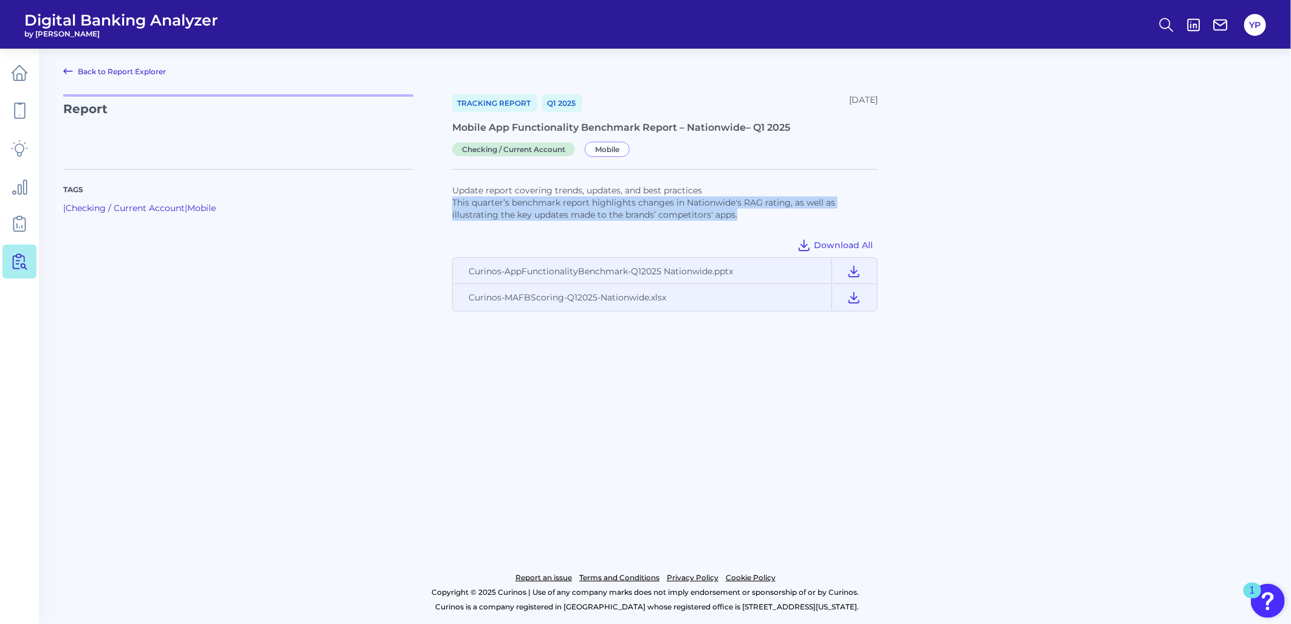 The width and height of the screenshot is (1291, 624). Describe the element at coordinates (843, 245) in the screenshot. I see `span: Download All` at that location.